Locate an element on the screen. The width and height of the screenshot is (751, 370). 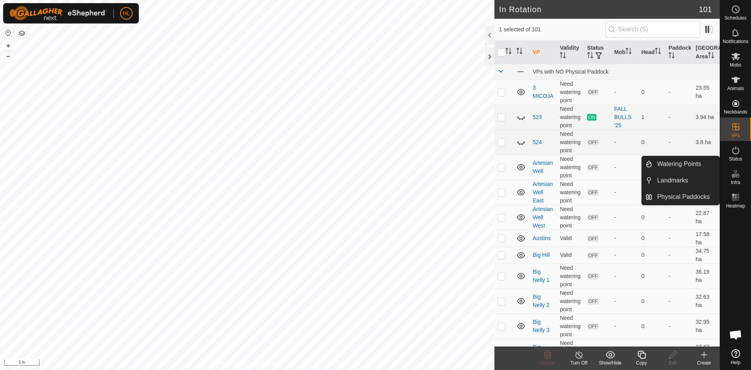
li: Landmarks is located at coordinates (680, 180).